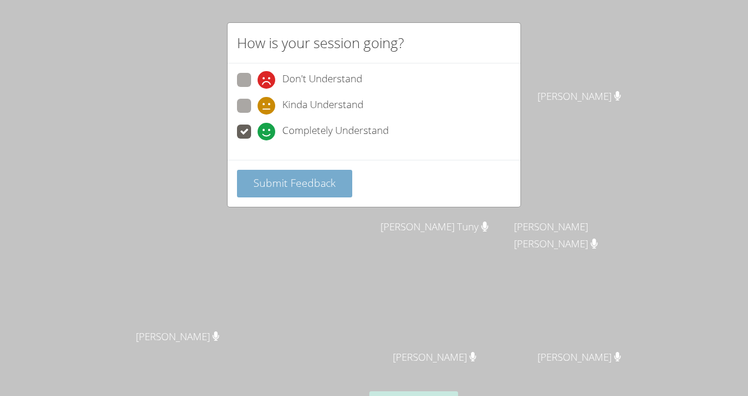 Image resolution: width=748 pixels, height=396 pixels. Describe the element at coordinates (295, 183) in the screenshot. I see `button: Submit Feedback` at that location.